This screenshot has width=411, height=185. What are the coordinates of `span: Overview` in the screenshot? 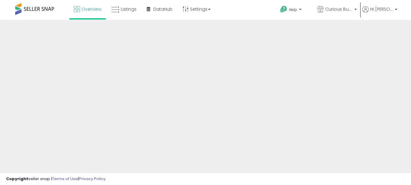 It's located at (91, 9).